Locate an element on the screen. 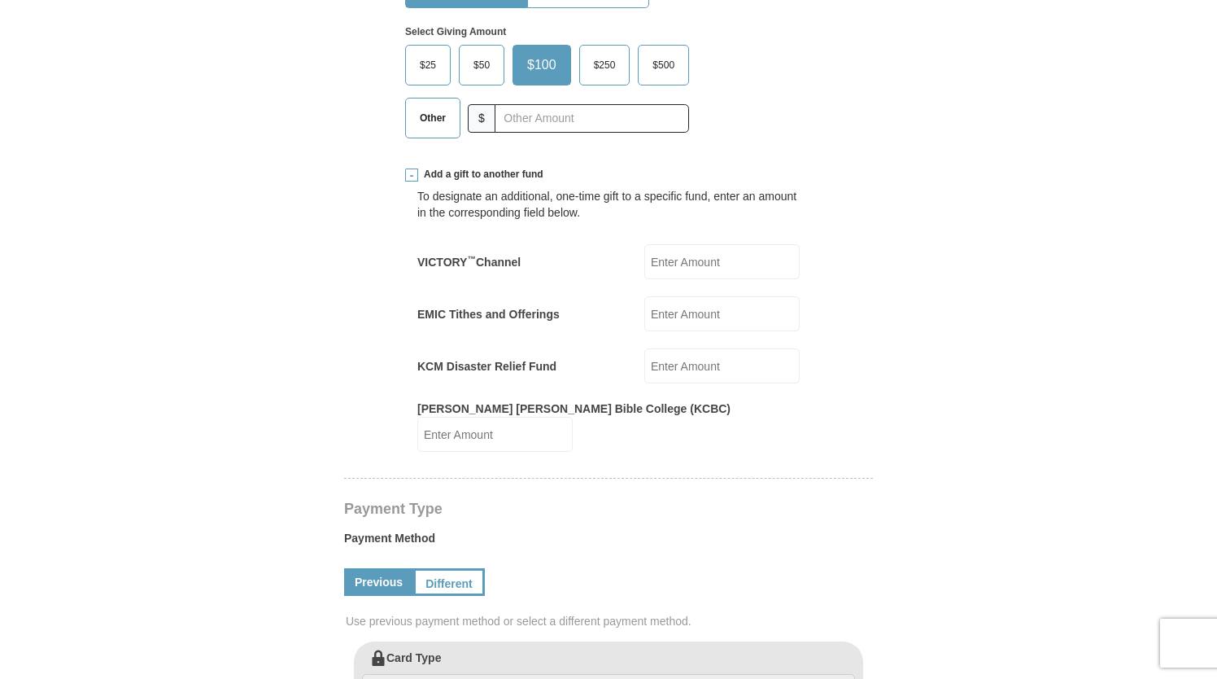 Image resolution: width=1217 pixels, height=679 pixels. span: $50 is located at coordinates (482, 65).